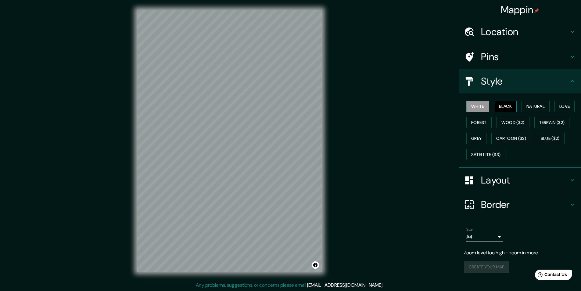 This screenshot has width=581, height=291. What do you see at coordinates (486, 154) in the screenshot?
I see `button: Satellite ($3)` at bounding box center [486, 154].